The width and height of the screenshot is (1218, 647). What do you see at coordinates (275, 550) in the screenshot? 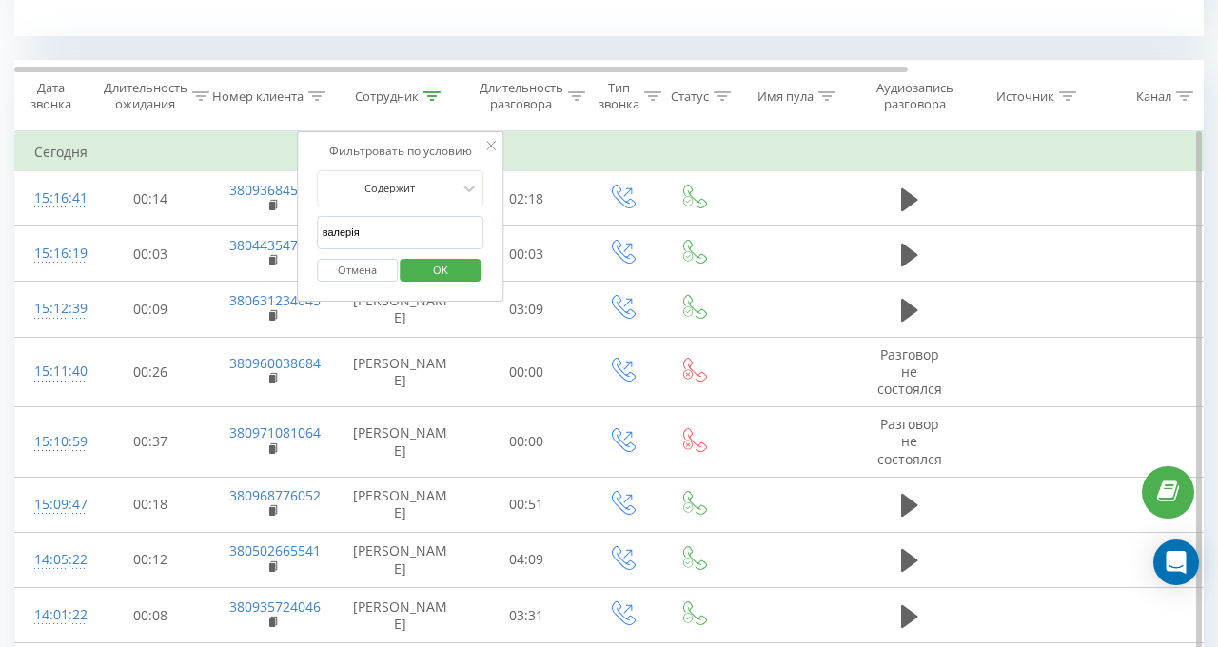
I see `a: 380502665541` at bounding box center [275, 550].